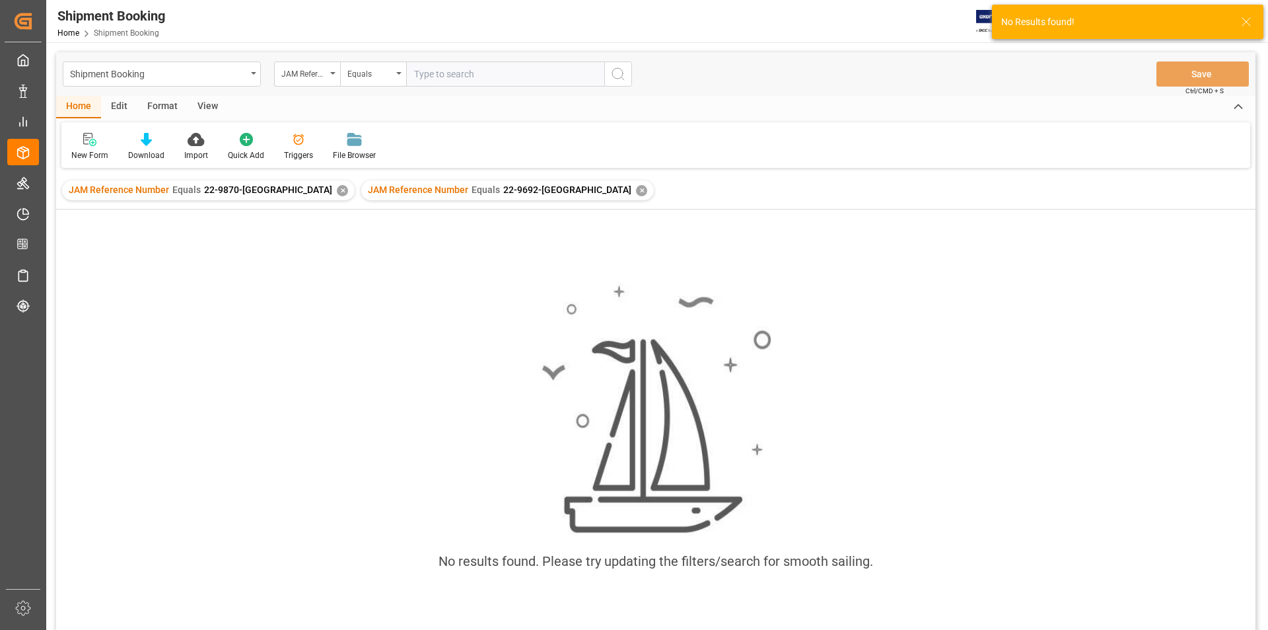 This screenshot has width=1268, height=630. What do you see at coordinates (79, 107) in the screenshot?
I see `div: Home` at bounding box center [79, 107].